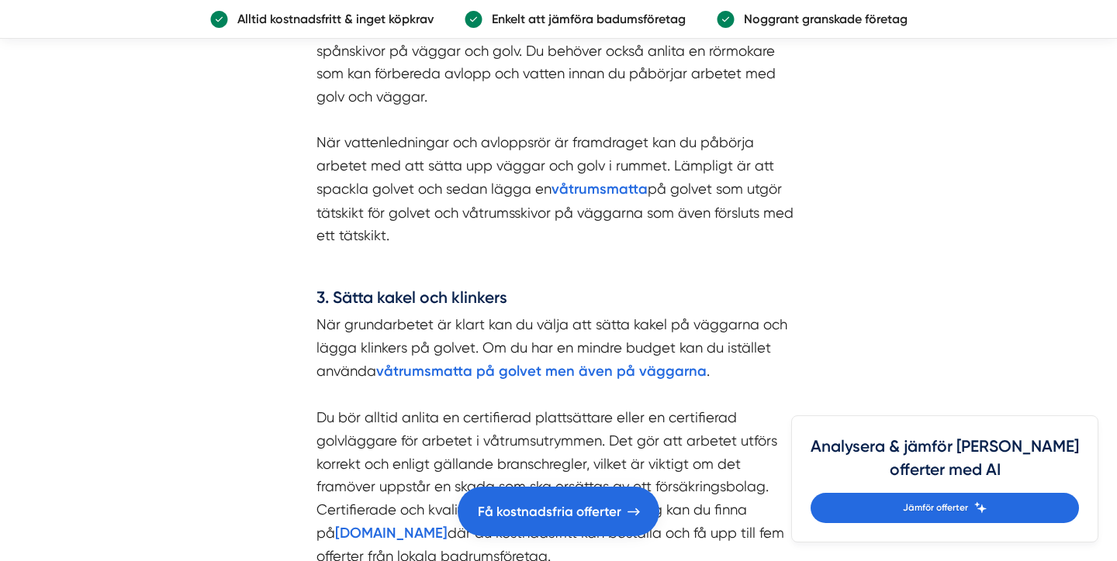 This screenshot has height=561, width=1117. I want to click on h4: 3. Sätta kakel och klinkers, so click(558, 300).